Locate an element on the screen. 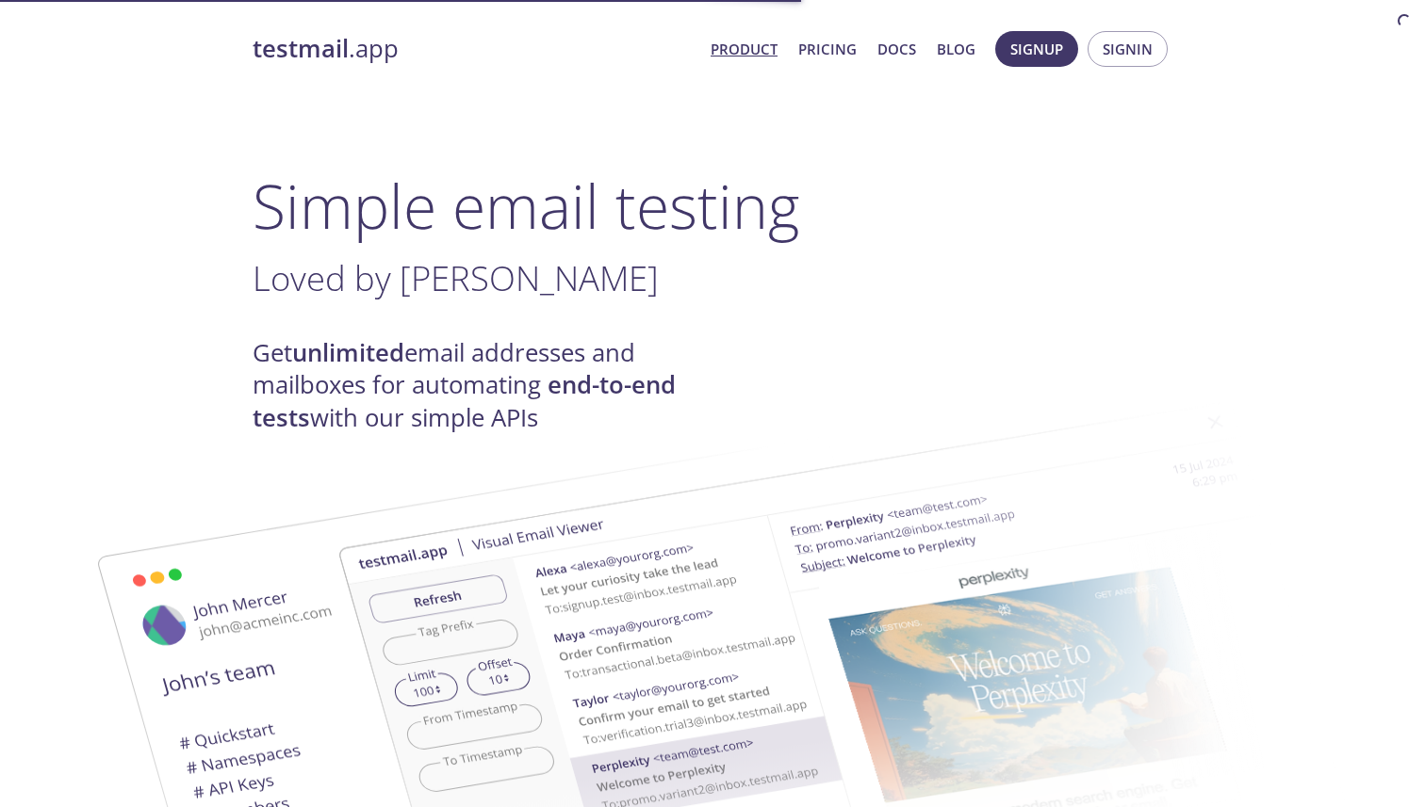 This screenshot has width=1425, height=807. a: Product is located at coordinates (743, 49).